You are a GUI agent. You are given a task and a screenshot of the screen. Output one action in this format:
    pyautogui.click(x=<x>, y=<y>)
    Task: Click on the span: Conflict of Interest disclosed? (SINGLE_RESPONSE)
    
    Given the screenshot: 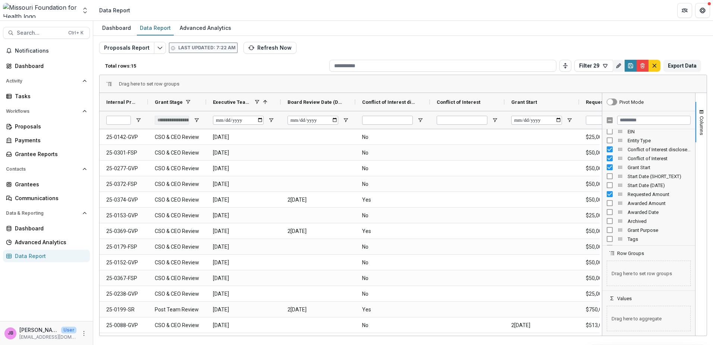 What is the action you would take?
    pyautogui.click(x=390, y=102)
    